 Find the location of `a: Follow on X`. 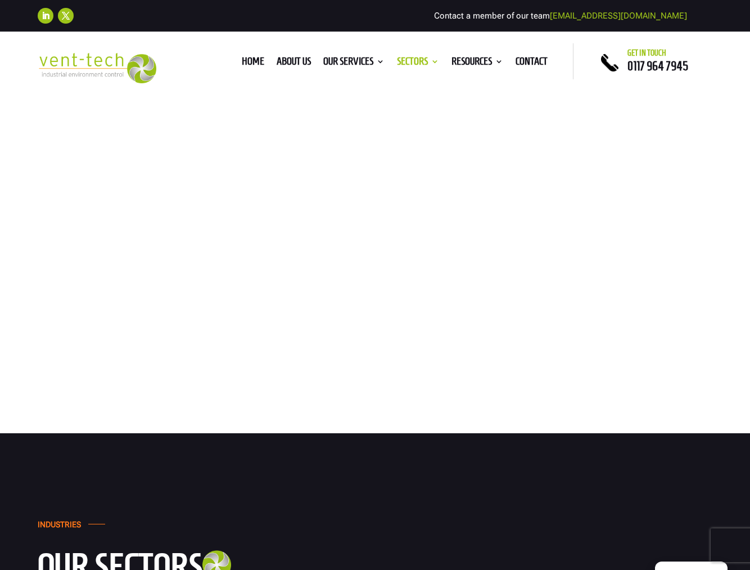

a: Follow on X is located at coordinates (66, 16).